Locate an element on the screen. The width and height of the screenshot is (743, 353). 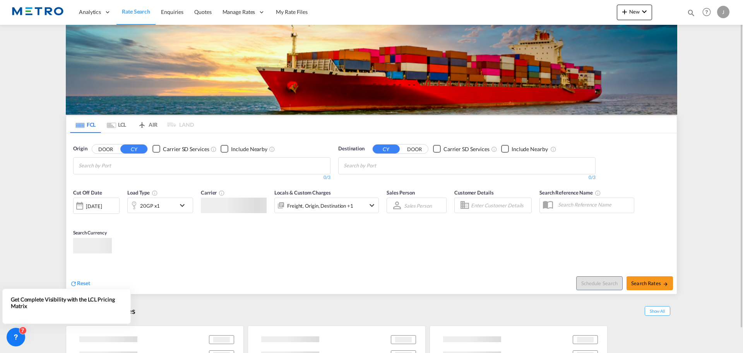
span: Sales Person is located at coordinates (401, 192).